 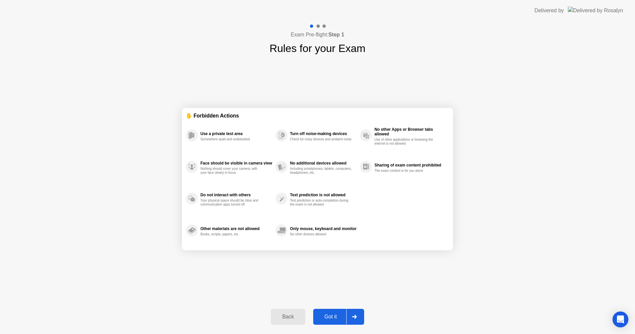 What do you see at coordinates (236, 228) in the screenshot?
I see `div: Other materials are not allowed` at bounding box center [236, 228].